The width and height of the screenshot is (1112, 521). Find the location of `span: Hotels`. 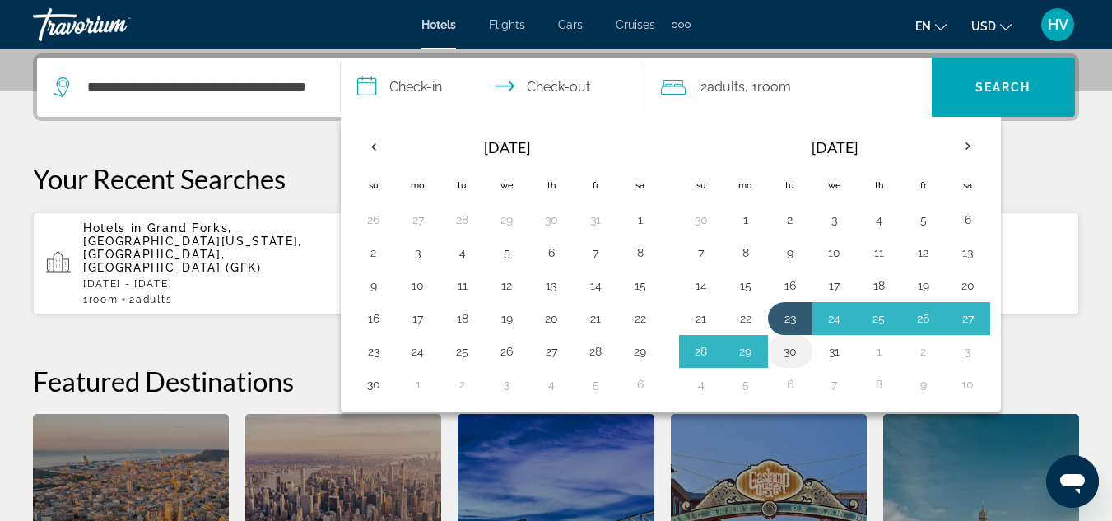

span: Hotels is located at coordinates (439, 25).